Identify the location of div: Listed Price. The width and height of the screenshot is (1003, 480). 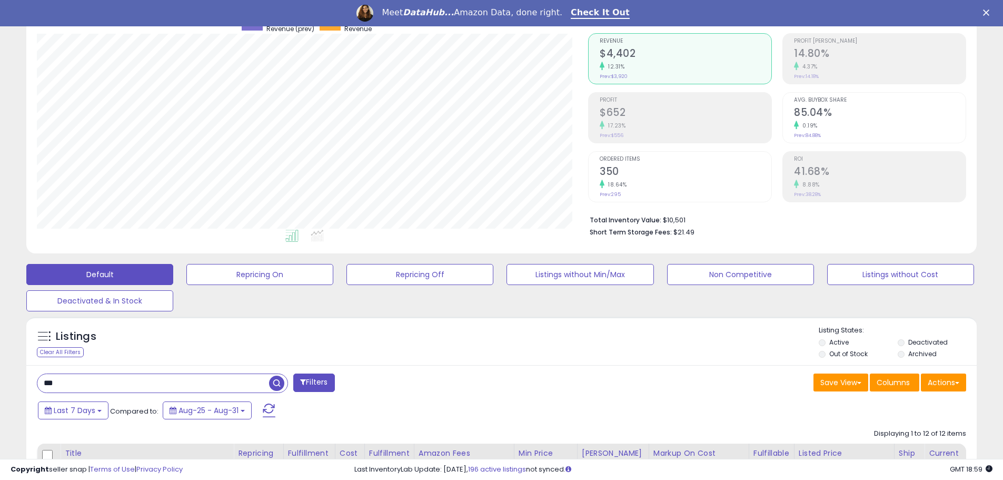
(844, 453).